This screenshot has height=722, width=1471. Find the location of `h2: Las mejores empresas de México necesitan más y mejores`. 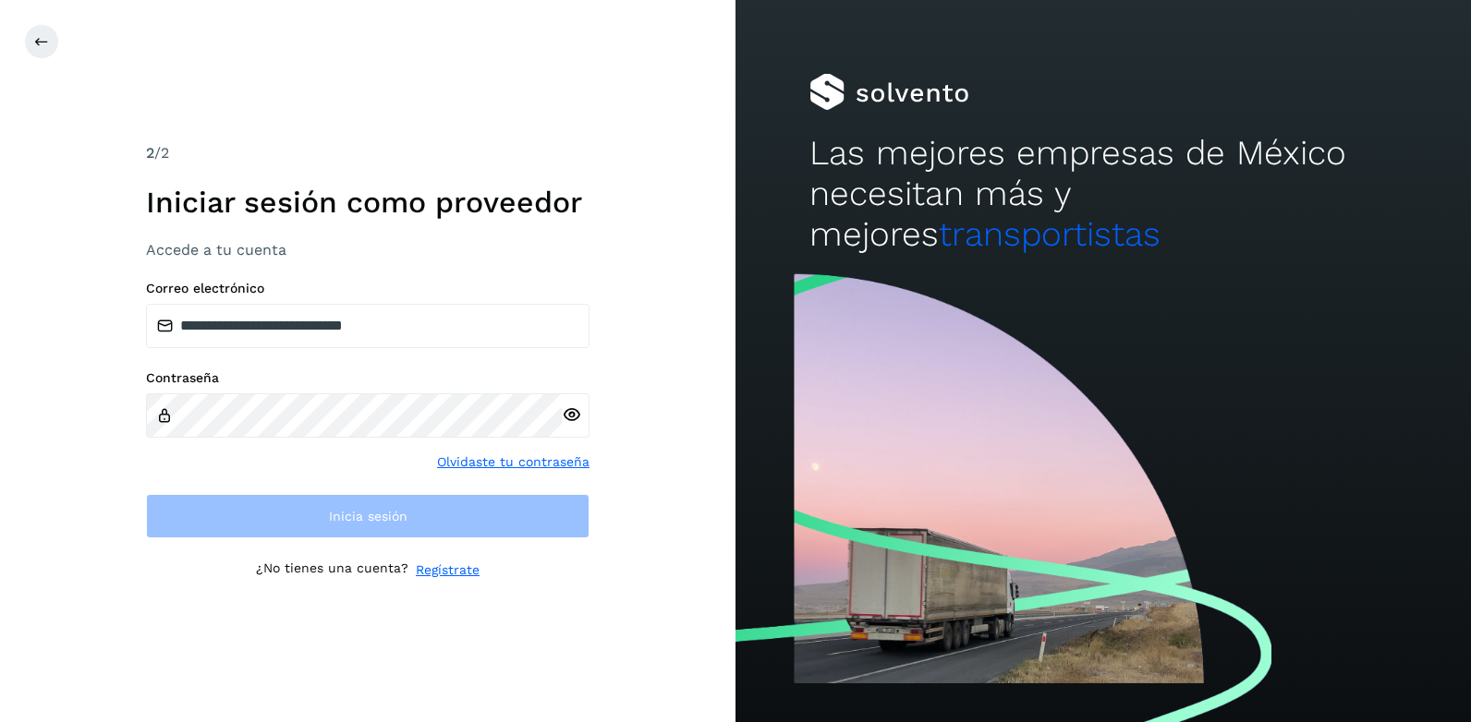

h2: Las mejores empresas de México necesitan más y mejores is located at coordinates (1103, 194).